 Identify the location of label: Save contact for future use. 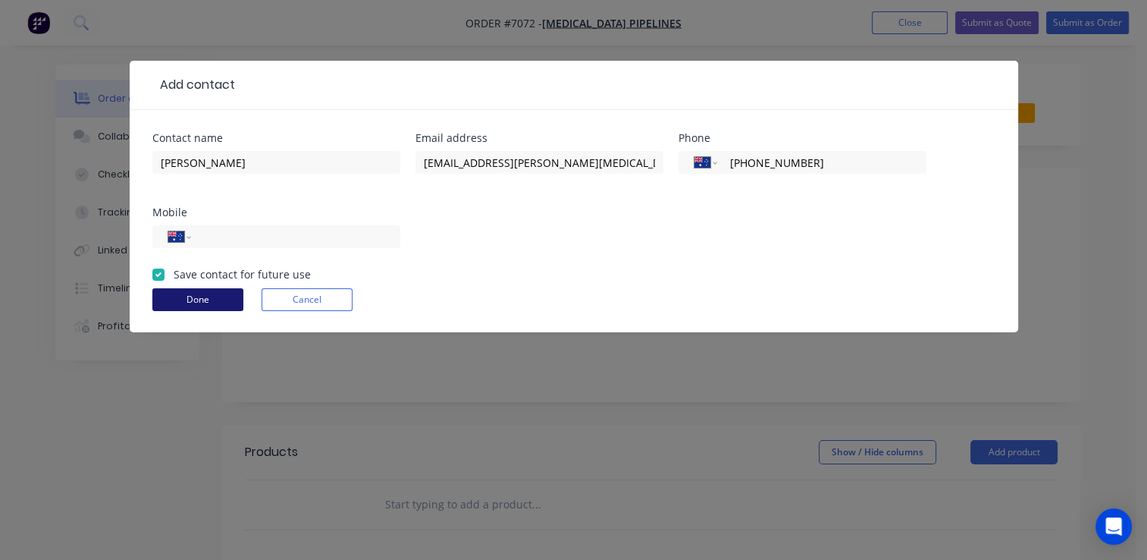
(242, 274).